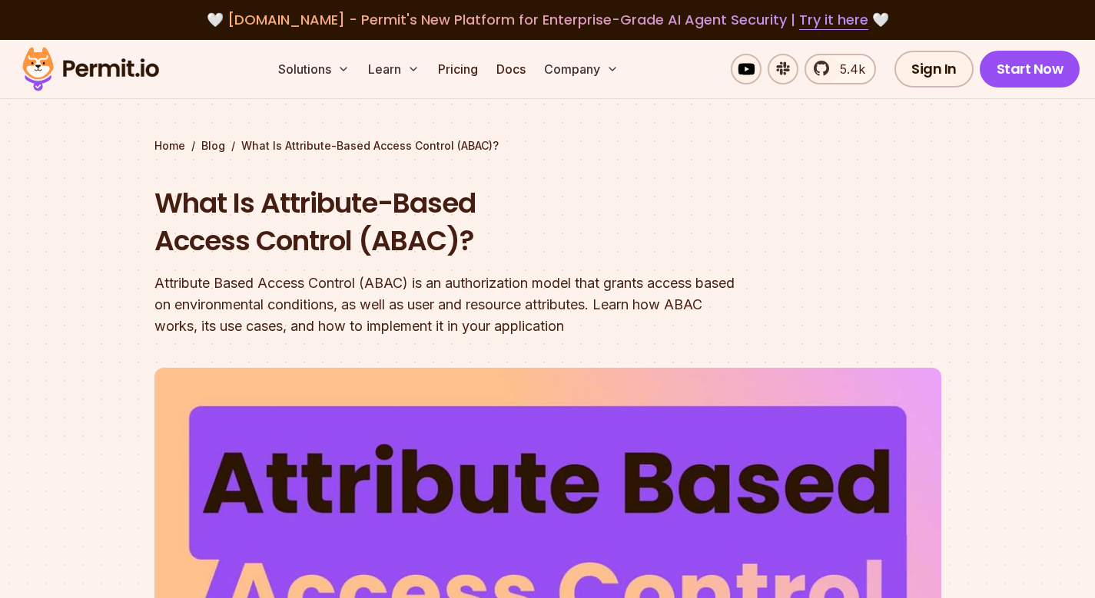 The width and height of the screenshot is (1095, 598). Describe the element at coordinates (449, 222) in the screenshot. I see `h1: What Is Attribute-Based Access Control (ABAC)?` at that location.